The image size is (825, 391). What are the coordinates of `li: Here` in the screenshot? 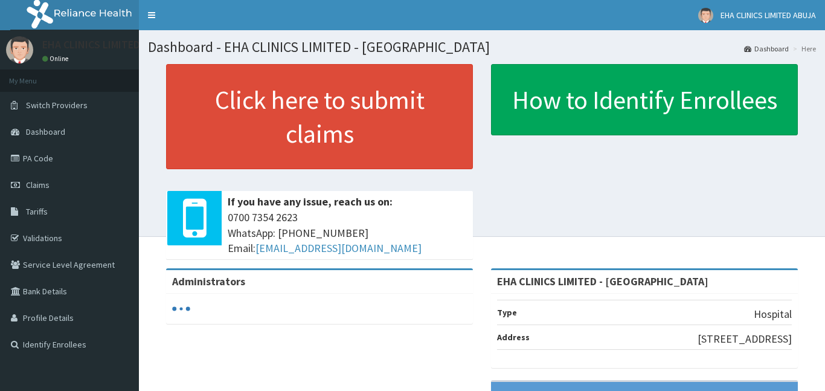 It's located at (802, 48).